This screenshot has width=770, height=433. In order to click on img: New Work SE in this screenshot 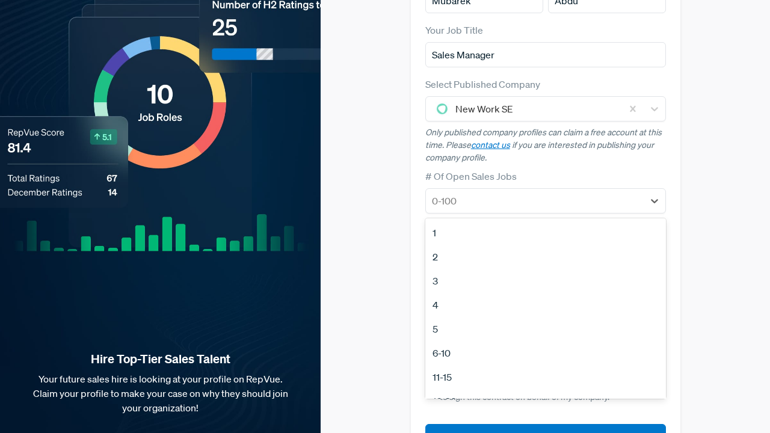, I will do `click(442, 109)`.